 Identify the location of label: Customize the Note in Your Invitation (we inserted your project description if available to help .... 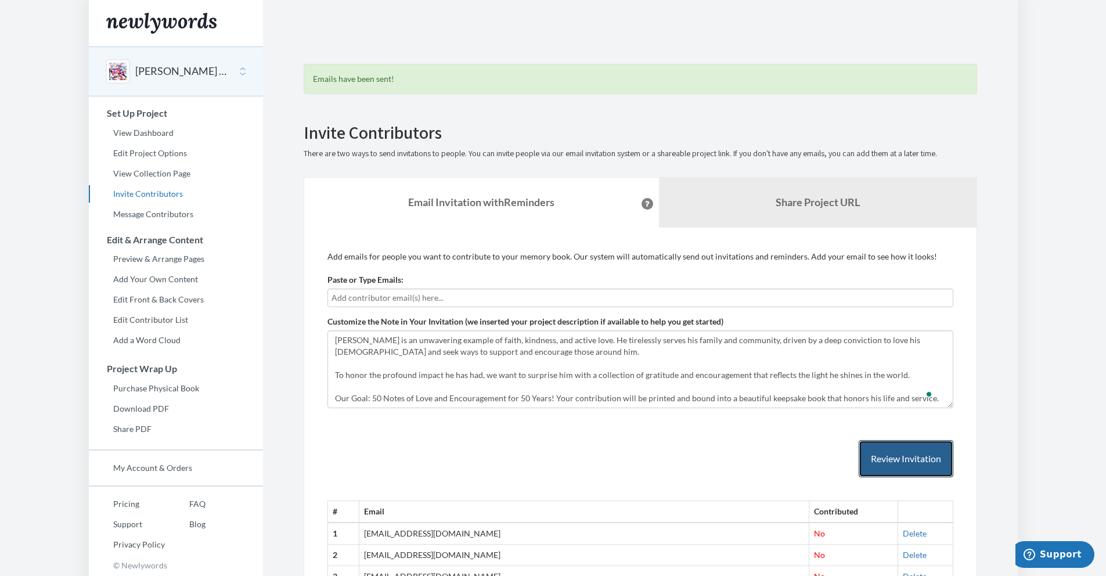
(525, 322).